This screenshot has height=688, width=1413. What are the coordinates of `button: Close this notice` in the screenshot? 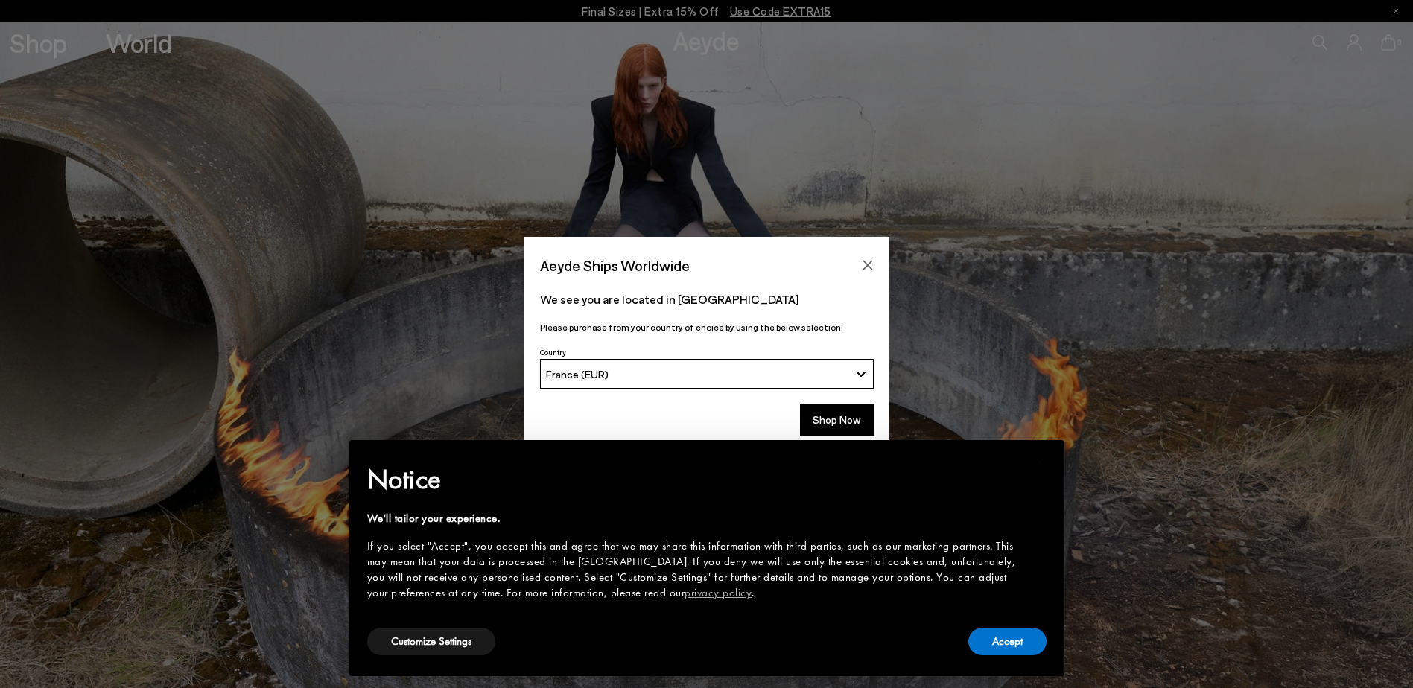 It's located at (1041, 463).